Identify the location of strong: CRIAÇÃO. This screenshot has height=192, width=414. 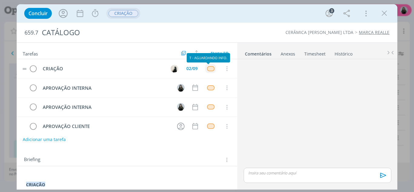
(35, 184).